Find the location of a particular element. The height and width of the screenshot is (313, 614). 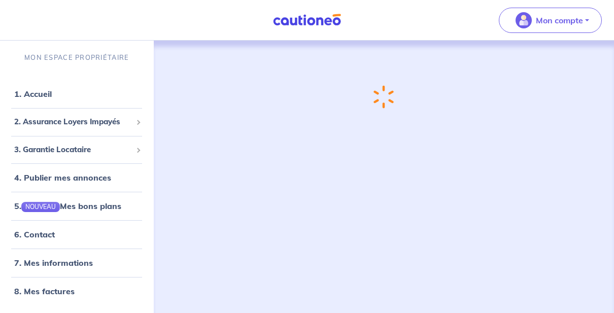

a: 5.NOUVEAUMes bons plans is located at coordinates (67, 206).